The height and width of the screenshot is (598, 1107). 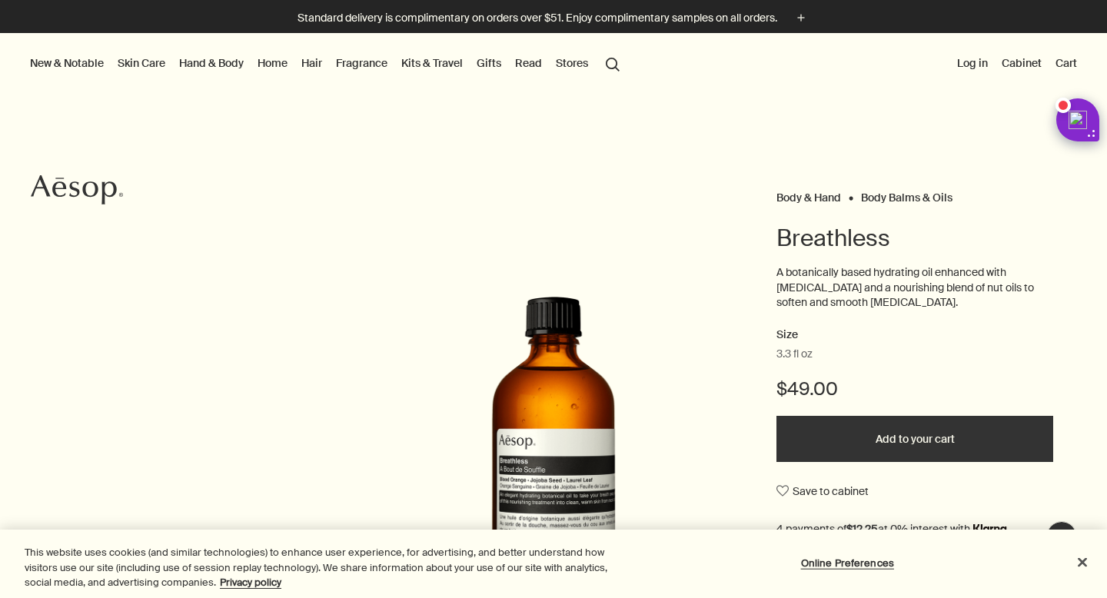 I want to click on a: Body & Hand, so click(x=809, y=194).